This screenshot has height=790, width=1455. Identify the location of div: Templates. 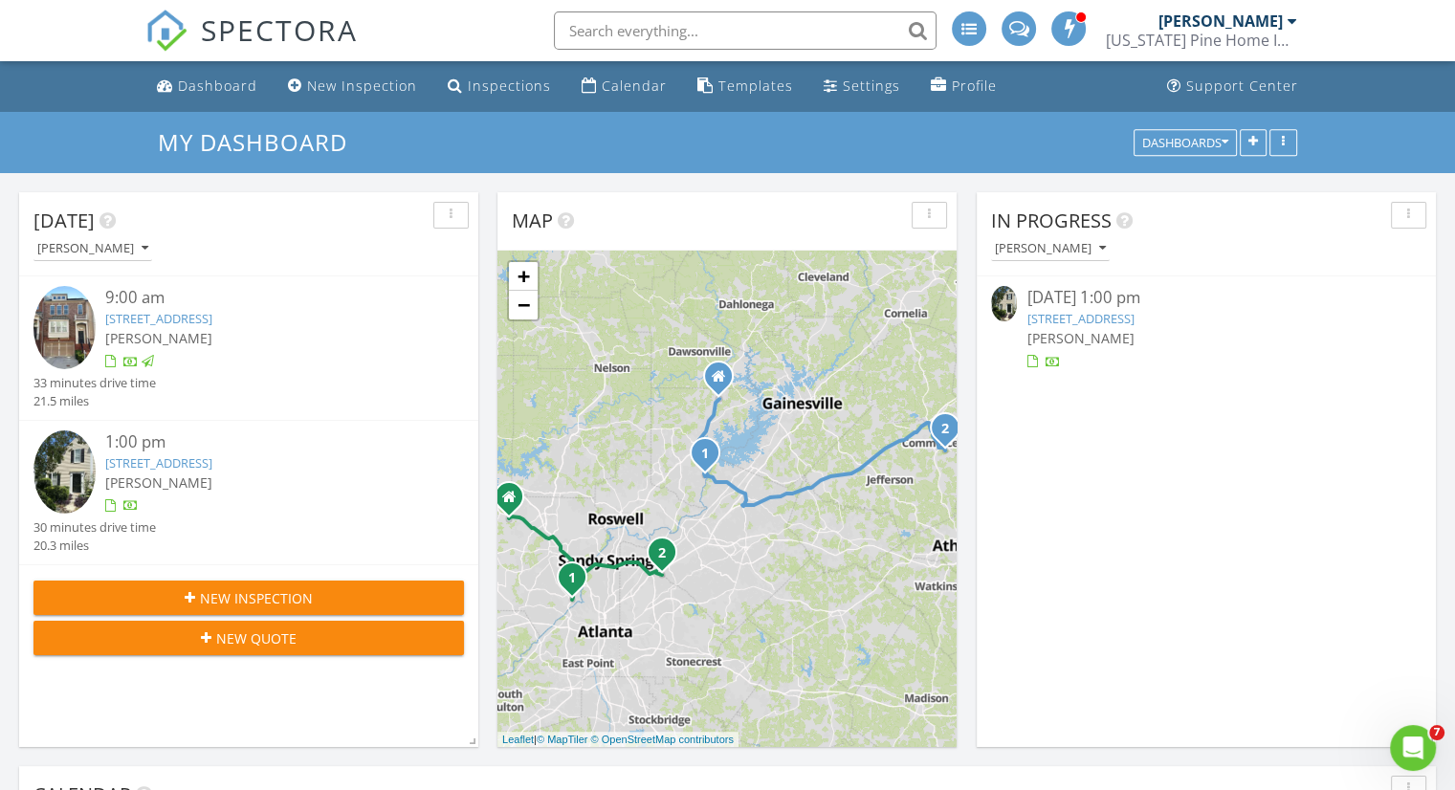
(756, 85).